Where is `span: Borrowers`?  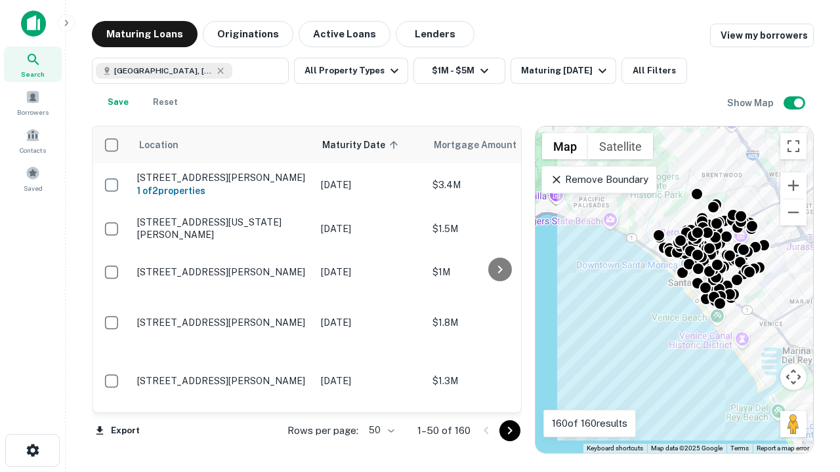 span: Borrowers is located at coordinates (33, 112).